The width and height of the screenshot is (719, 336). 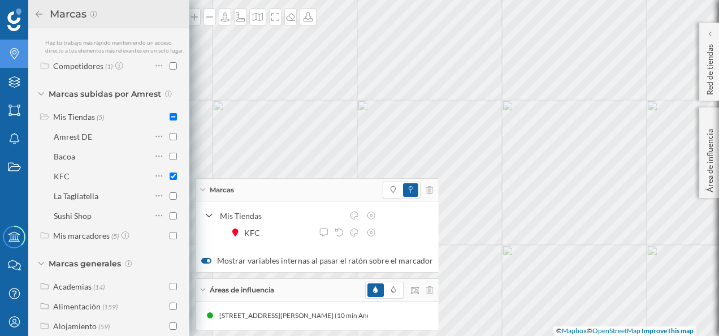 What do you see at coordinates (76, 196) in the screenshot?
I see `div: La Tagliatella` at bounding box center [76, 196].